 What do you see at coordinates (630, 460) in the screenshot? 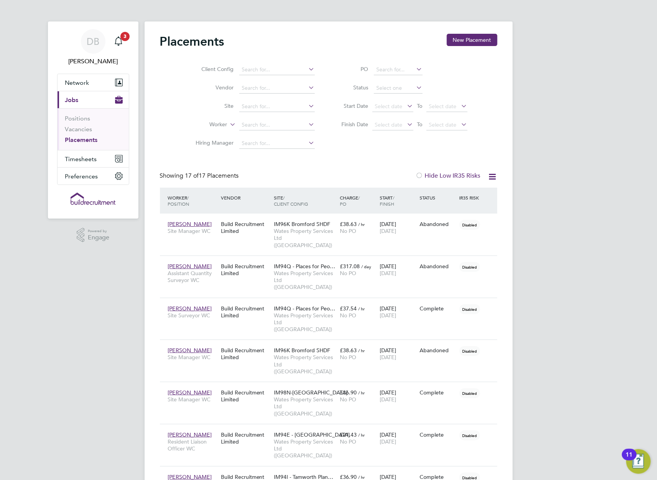
I see `div: 11` at bounding box center [630, 460].